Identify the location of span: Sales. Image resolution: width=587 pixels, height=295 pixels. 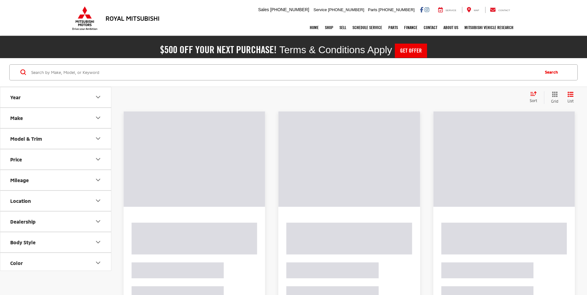
(263, 10).